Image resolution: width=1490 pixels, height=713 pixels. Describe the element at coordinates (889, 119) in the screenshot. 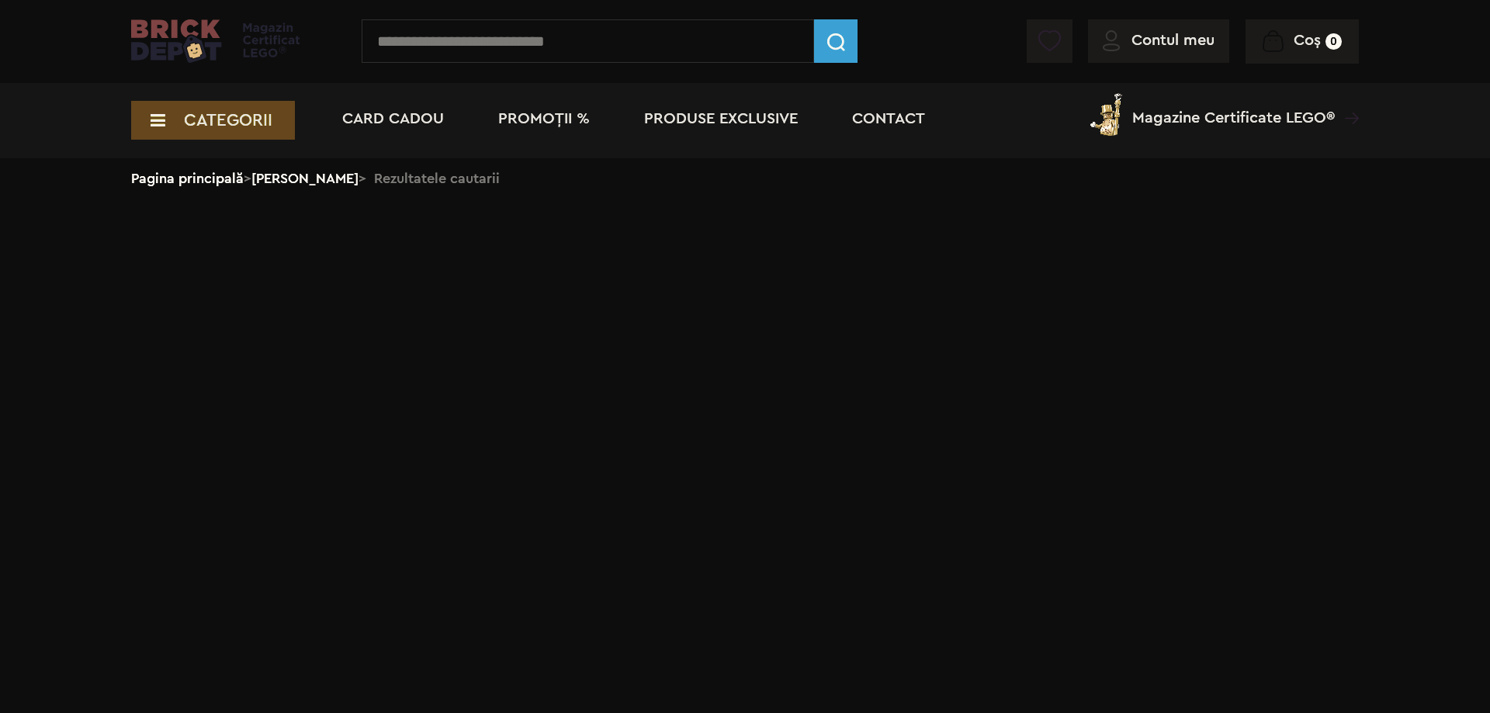

I see `span: Contact` at that location.